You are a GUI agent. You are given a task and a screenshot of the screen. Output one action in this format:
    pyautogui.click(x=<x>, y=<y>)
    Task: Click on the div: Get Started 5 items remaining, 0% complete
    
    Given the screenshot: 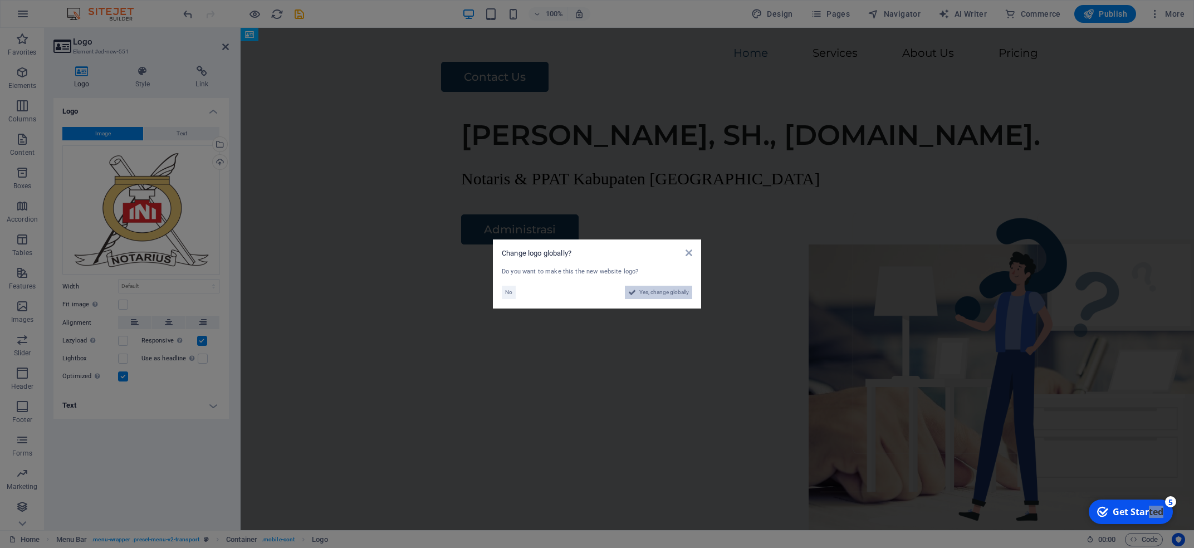 What is the action you would take?
    pyautogui.click(x=48, y=17)
    